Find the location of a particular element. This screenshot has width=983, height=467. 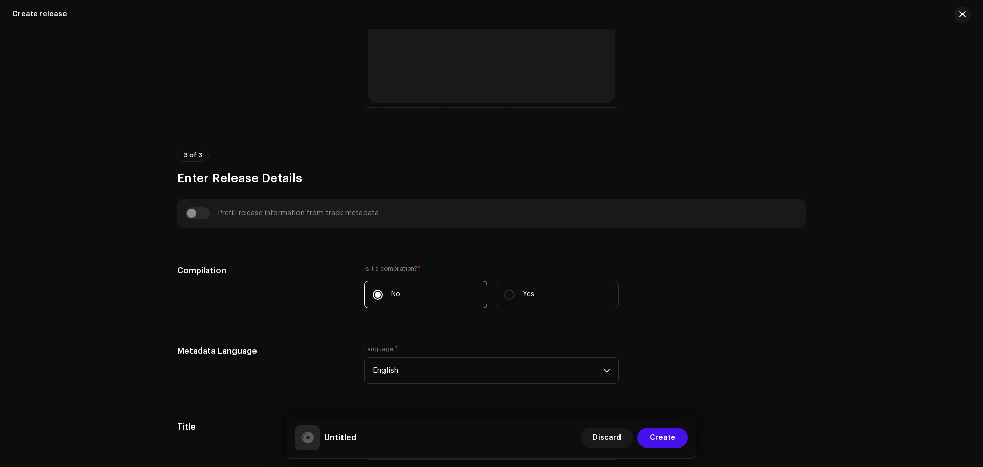

button: Create is located at coordinates (663, 437).